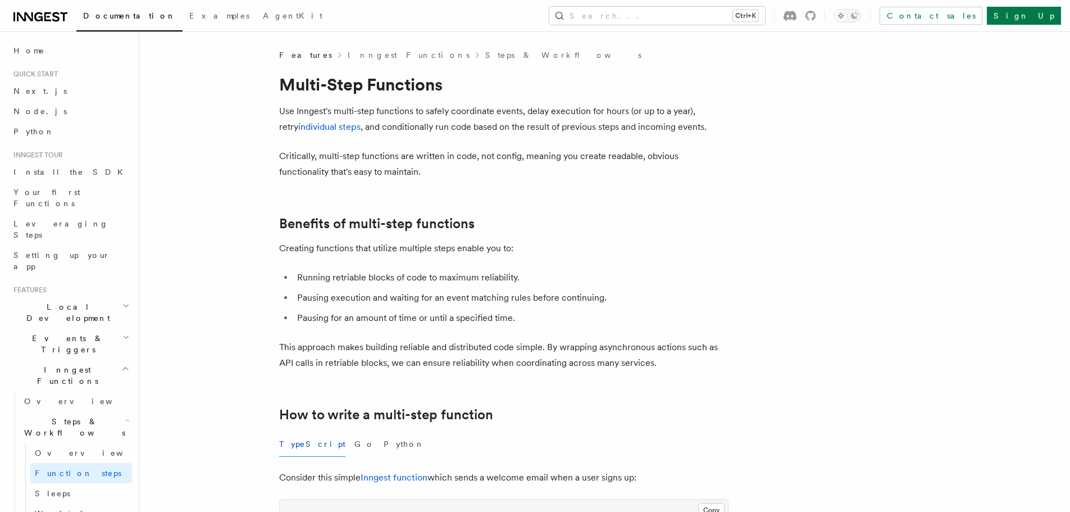 The image size is (1070, 512). Describe the element at coordinates (312, 444) in the screenshot. I see `button: TypeScript` at that location.